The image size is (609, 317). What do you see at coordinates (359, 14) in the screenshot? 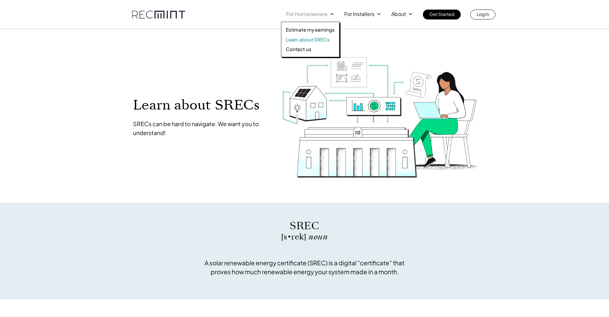
I see `p: For Installers` at bounding box center [359, 14].